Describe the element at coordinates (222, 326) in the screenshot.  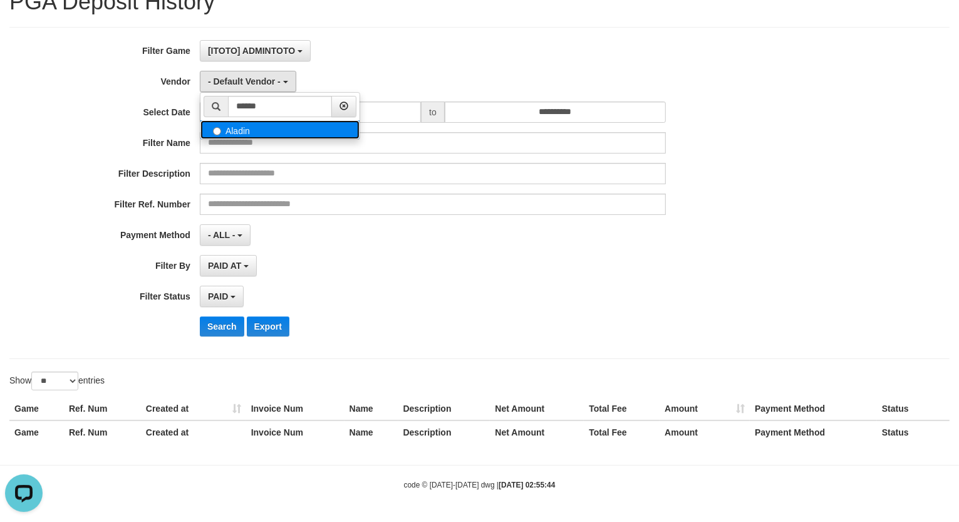
I see `button: Search` at that location.